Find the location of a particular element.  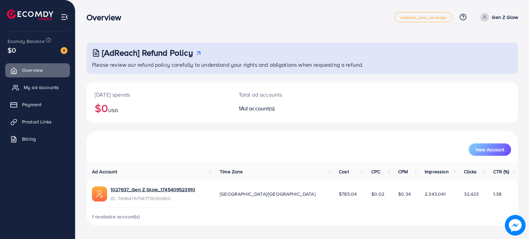

span: Overview is located at coordinates (32, 70).